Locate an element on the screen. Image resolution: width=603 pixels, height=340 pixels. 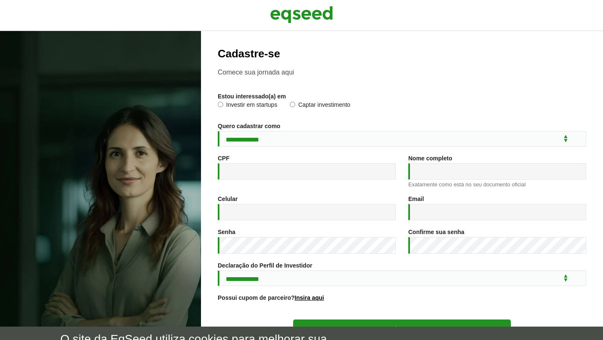
input: Captar investimento is located at coordinates (292, 104).